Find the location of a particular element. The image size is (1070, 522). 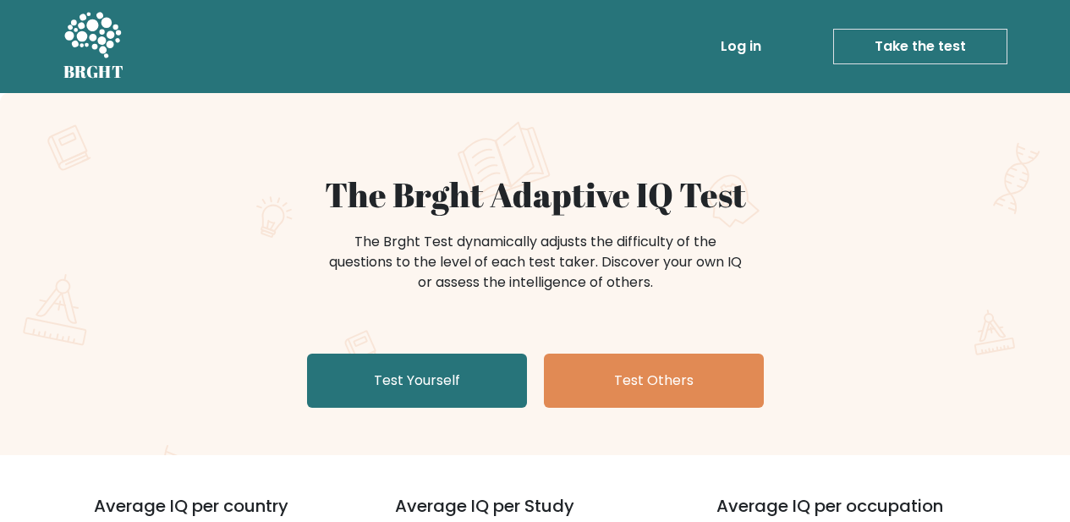

a: Take the test is located at coordinates (920, 47).